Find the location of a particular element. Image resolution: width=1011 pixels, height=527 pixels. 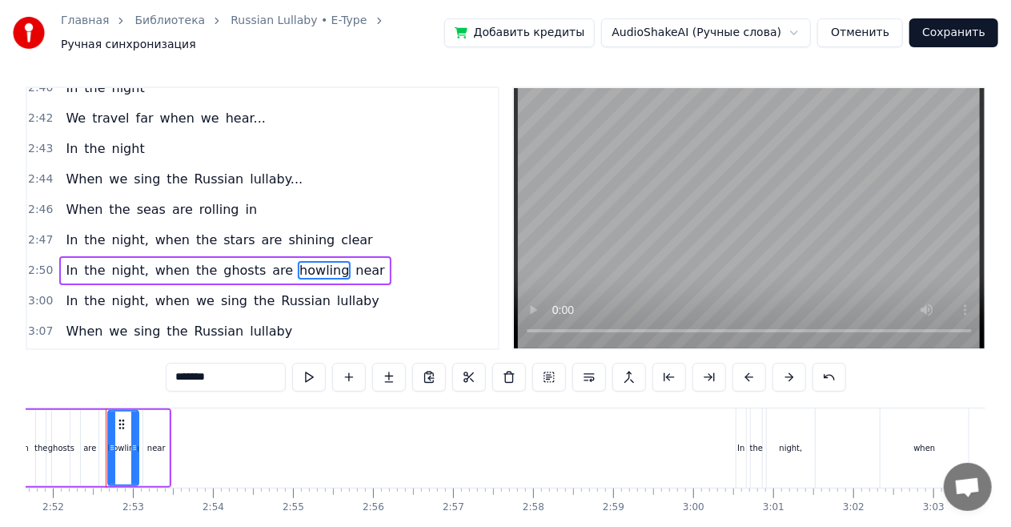

span: We is located at coordinates (75, 118).